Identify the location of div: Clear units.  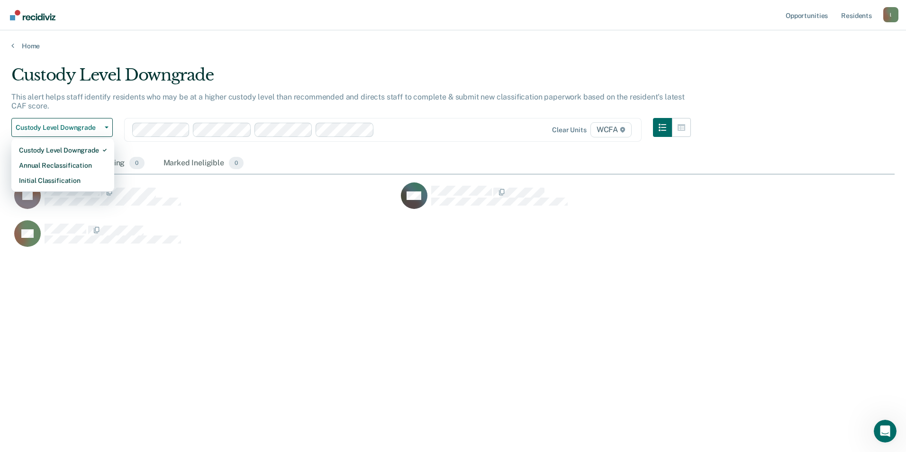
(569, 130).